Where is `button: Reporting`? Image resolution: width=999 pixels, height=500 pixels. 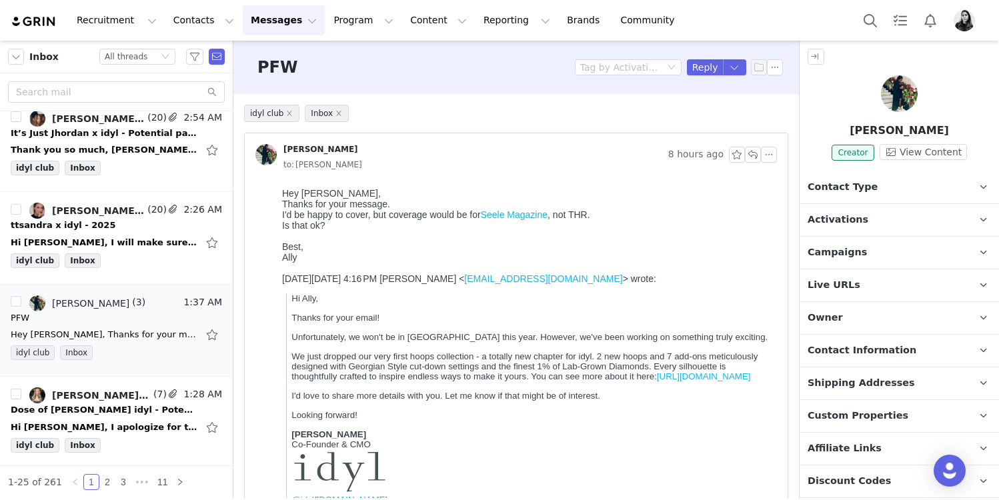
button: Reporting is located at coordinates (517, 20).